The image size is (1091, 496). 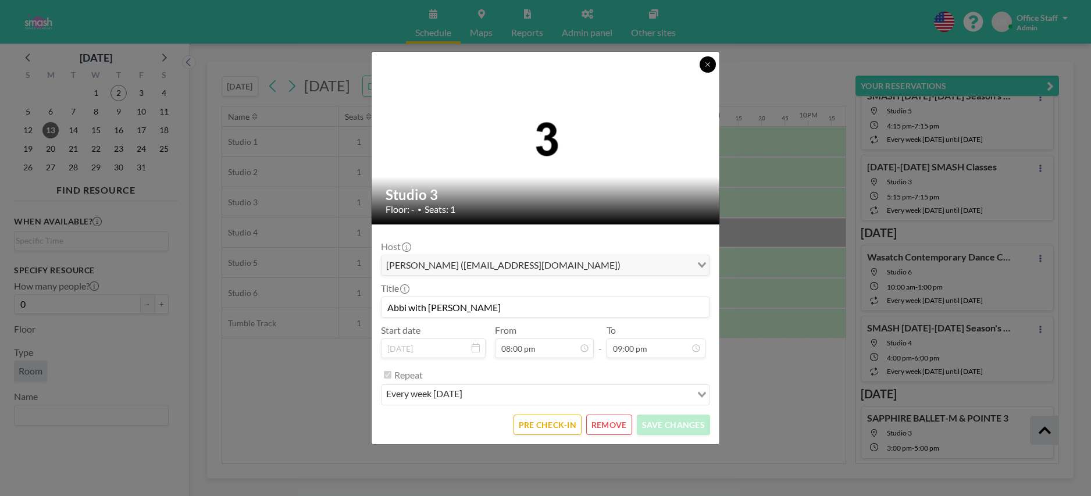 I want to click on label: Repeat, so click(x=408, y=375).